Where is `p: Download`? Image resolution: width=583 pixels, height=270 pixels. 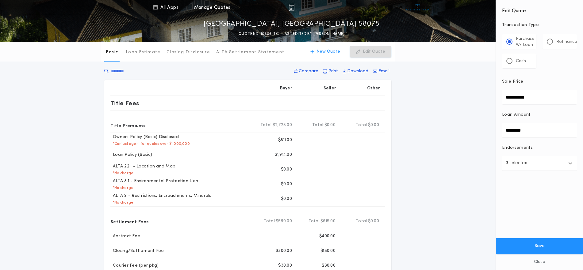
p: Download is located at coordinates (358, 71).